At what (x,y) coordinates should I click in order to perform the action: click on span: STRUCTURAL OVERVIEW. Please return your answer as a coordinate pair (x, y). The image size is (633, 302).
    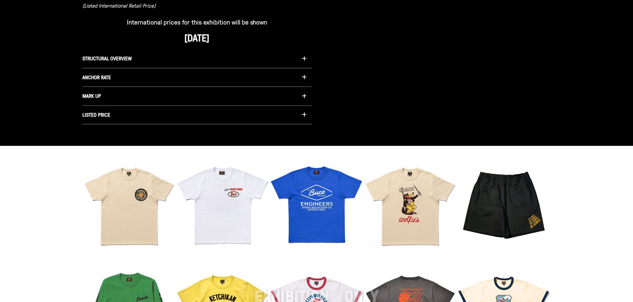
    Looking at the image, I should click on (107, 58).